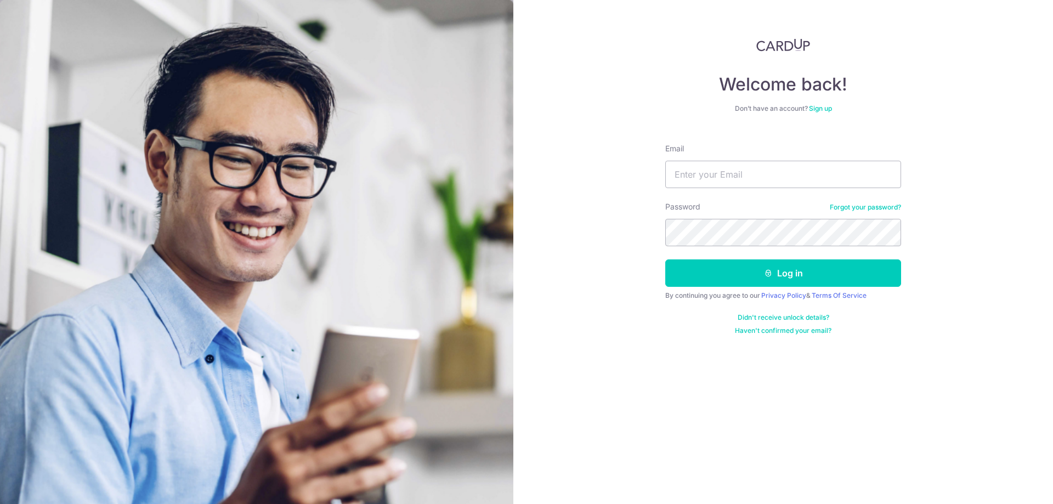 This screenshot has height=504, width=1053. Describe the element at coordinates (866, 207) in the screenshot. I see `a: Forgot your password?` at that location.